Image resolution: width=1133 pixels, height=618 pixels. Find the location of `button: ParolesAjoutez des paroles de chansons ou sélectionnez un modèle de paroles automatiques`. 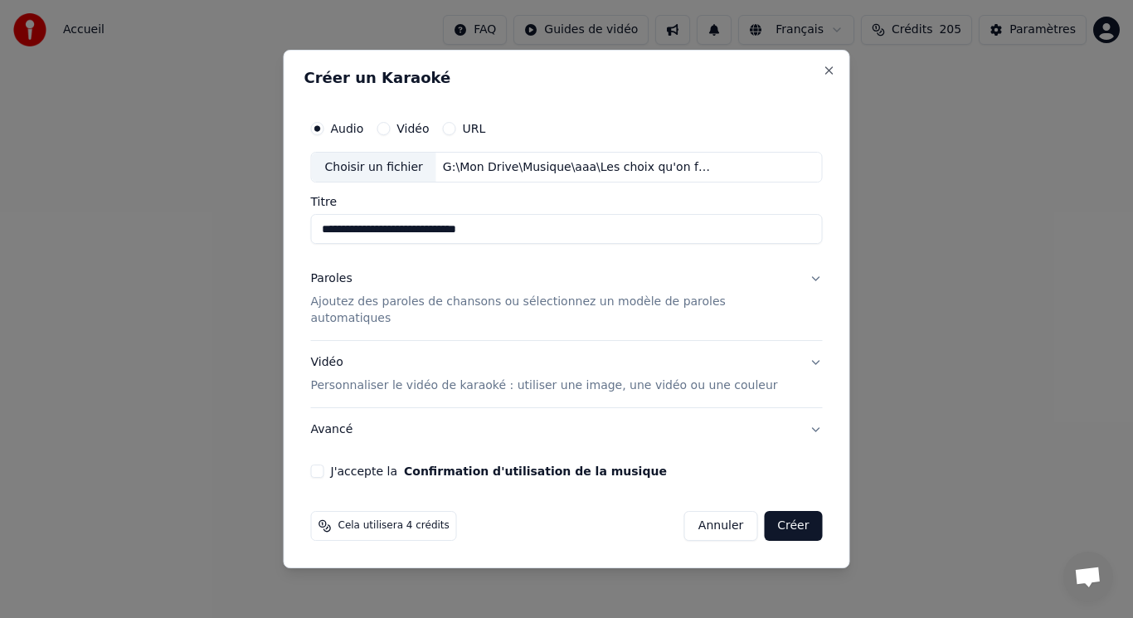

button: ParolesAjoutez des paroles de chansons ou sélectionnez un modèle de paroles automatiques is located at coordinates (567, 299).